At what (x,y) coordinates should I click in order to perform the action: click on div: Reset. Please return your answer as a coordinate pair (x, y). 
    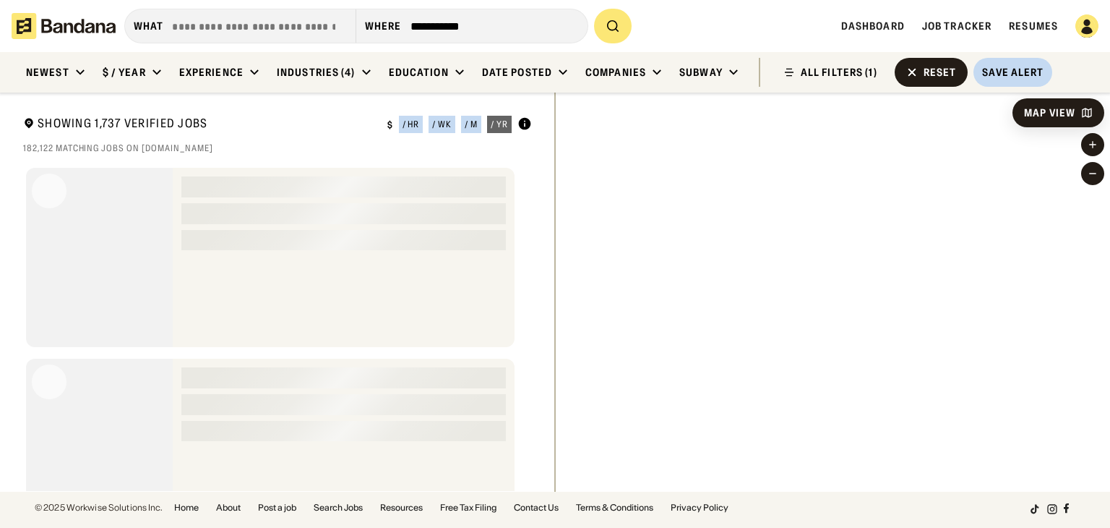
    Looking at the image, I should click on (940, 72).